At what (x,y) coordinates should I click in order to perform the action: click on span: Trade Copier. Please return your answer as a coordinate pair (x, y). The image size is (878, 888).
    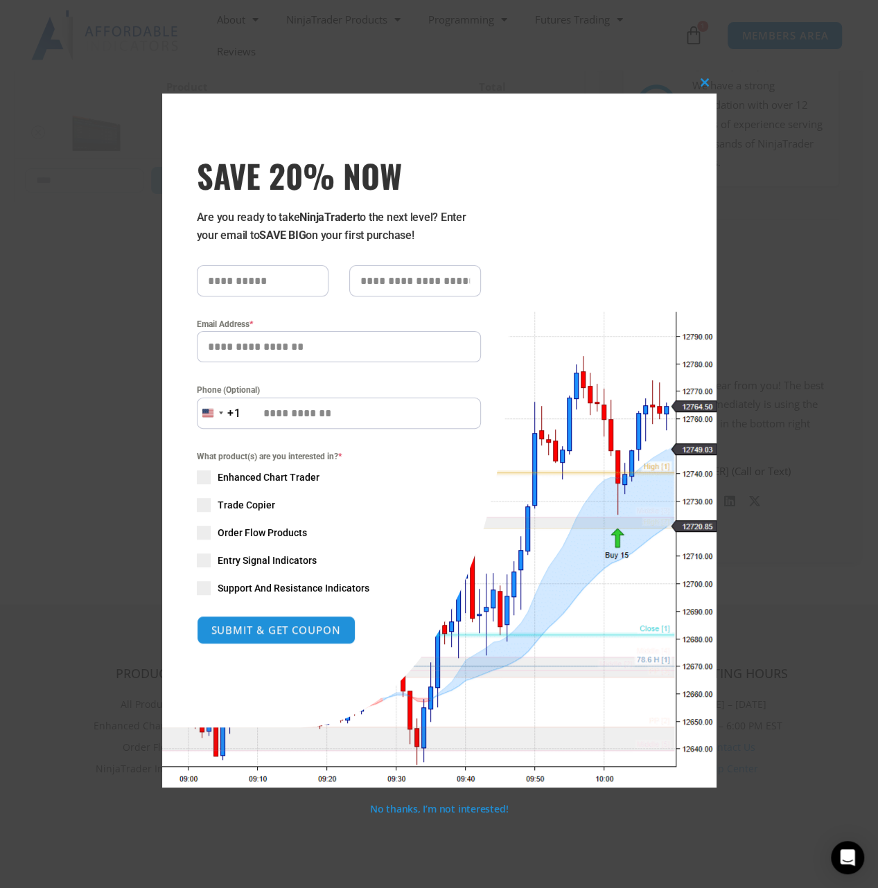
    Looking at the image, I should click on (246, 505).